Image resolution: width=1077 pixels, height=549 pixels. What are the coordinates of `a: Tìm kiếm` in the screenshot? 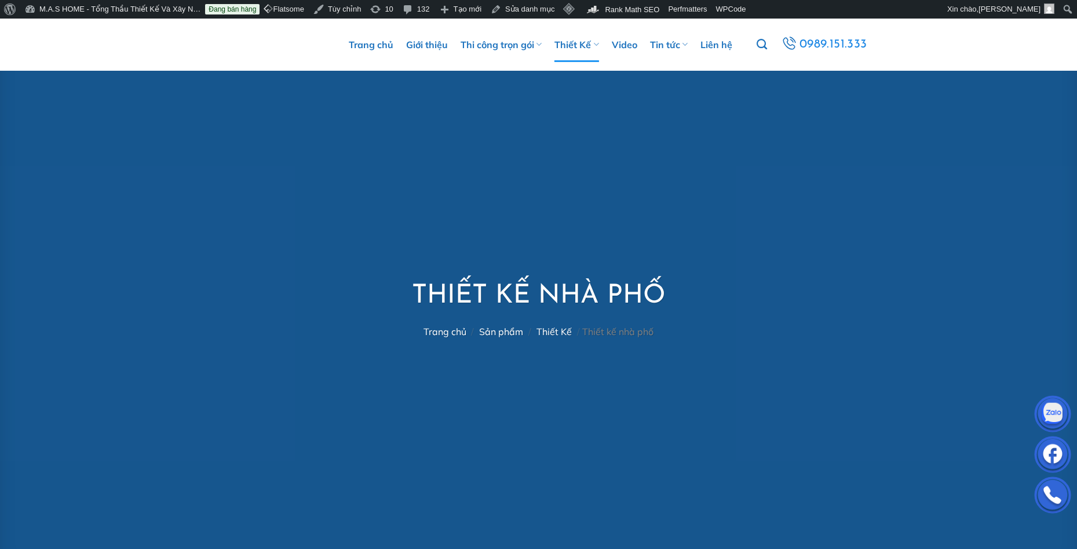 It's located at (762, 45).